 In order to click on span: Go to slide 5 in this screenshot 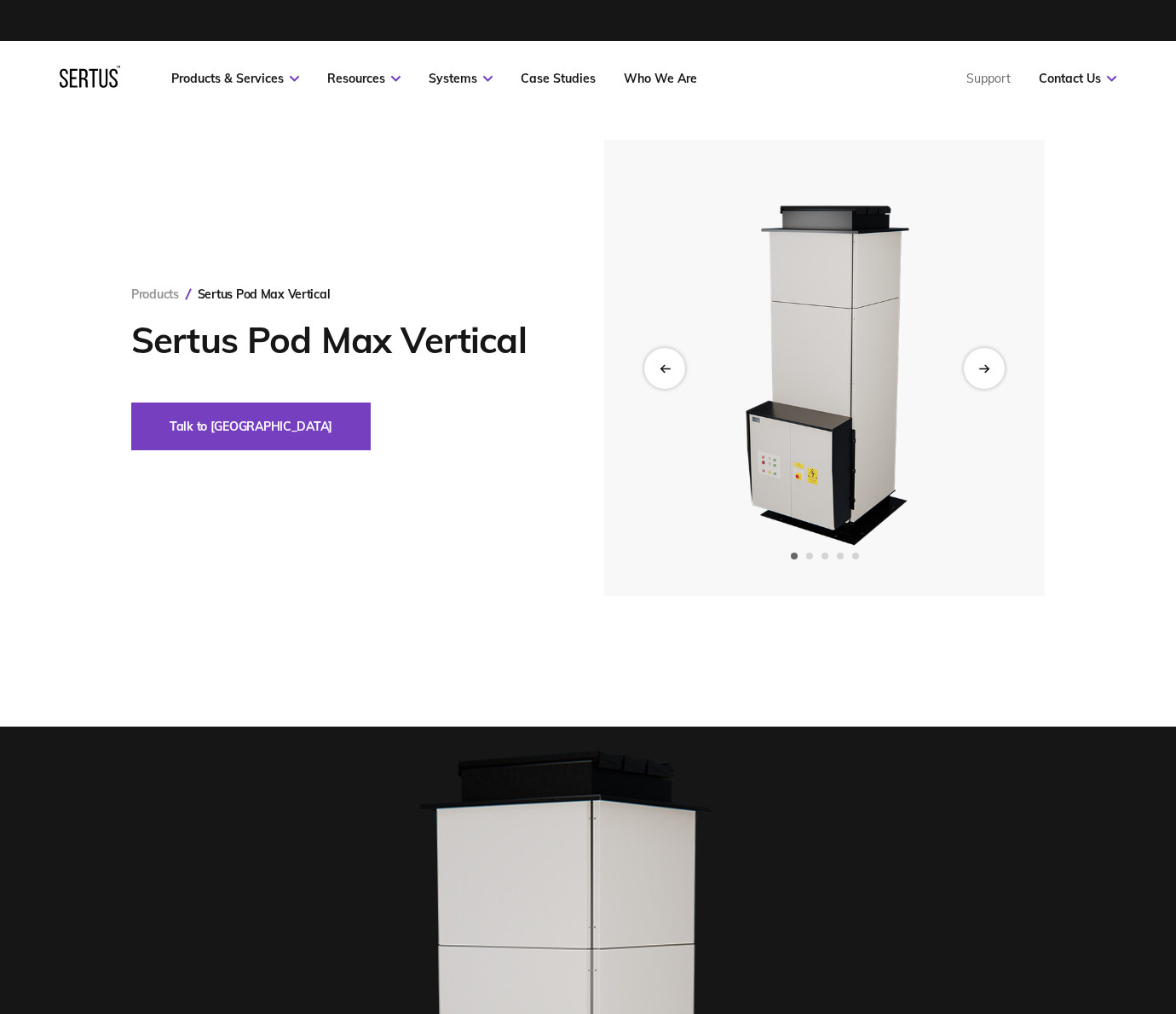, I will do `click(855, 556)`.